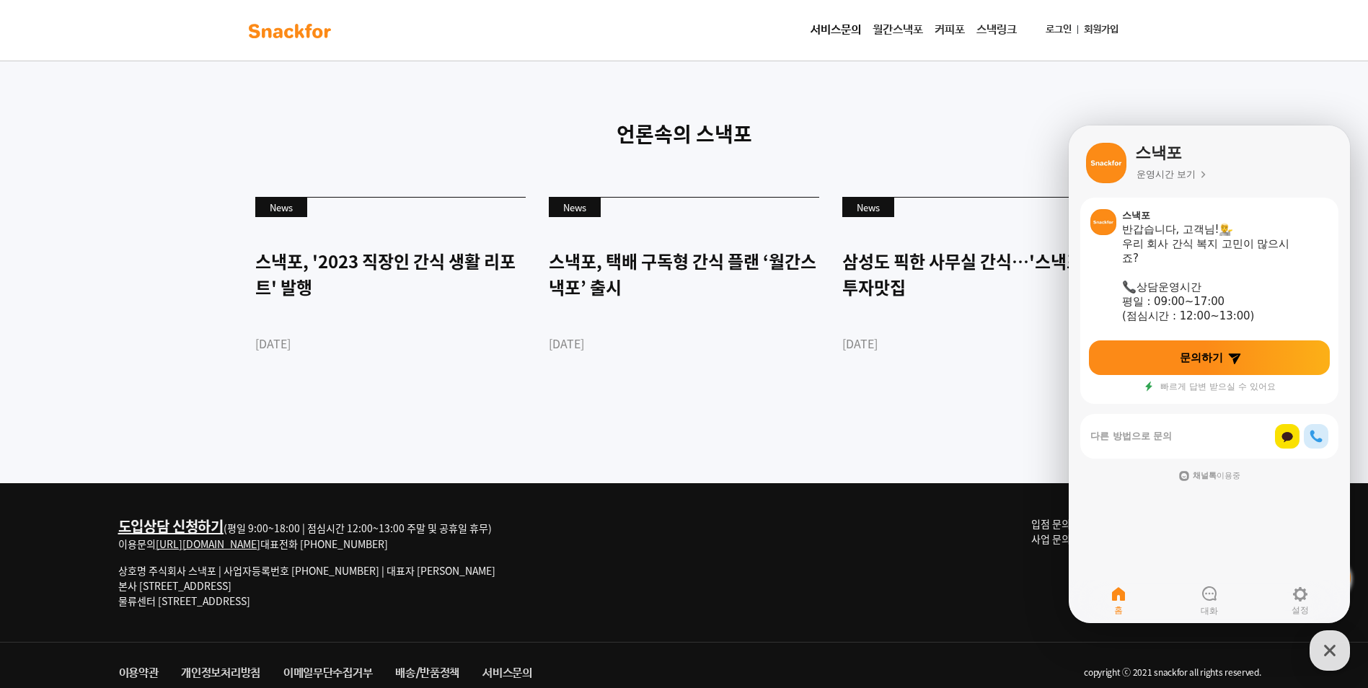 This screenshot has width=1368, height=688. Describe the element at coordinates (684, 134) in the screenshot. I see `p: 언론속의 스낵포` at that location.